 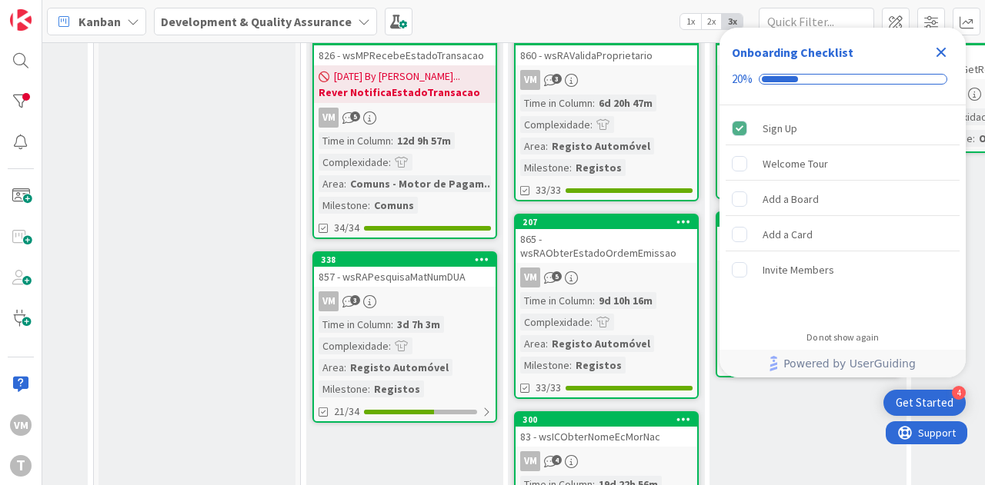 What do you see at coordinates (405, 92) in the screenshot?
I see `b: Rever NotificaEstadoTransacao` at bounding box center [405, 92].